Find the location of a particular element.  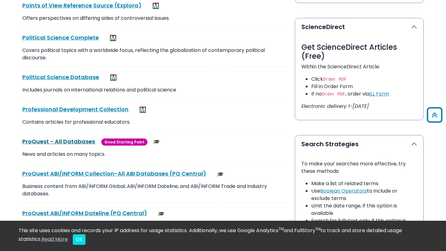

h3: Get ScienceDirect Articles (Free) is located at coordinates (359, 52).